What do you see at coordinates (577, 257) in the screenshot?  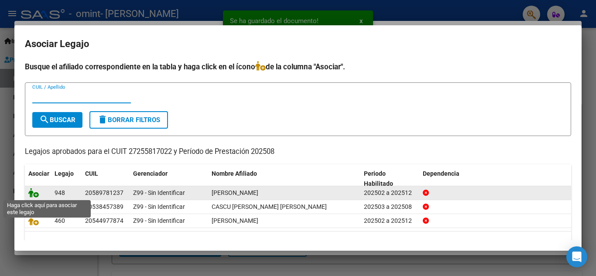 I see `div: Open Intercom Messenger` at bounding box center [577, 257].